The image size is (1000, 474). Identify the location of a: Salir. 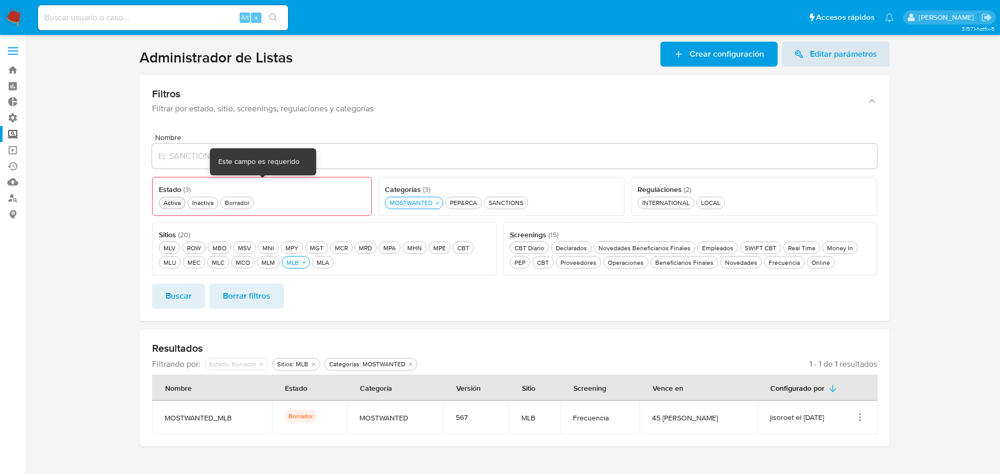
(986, 17).